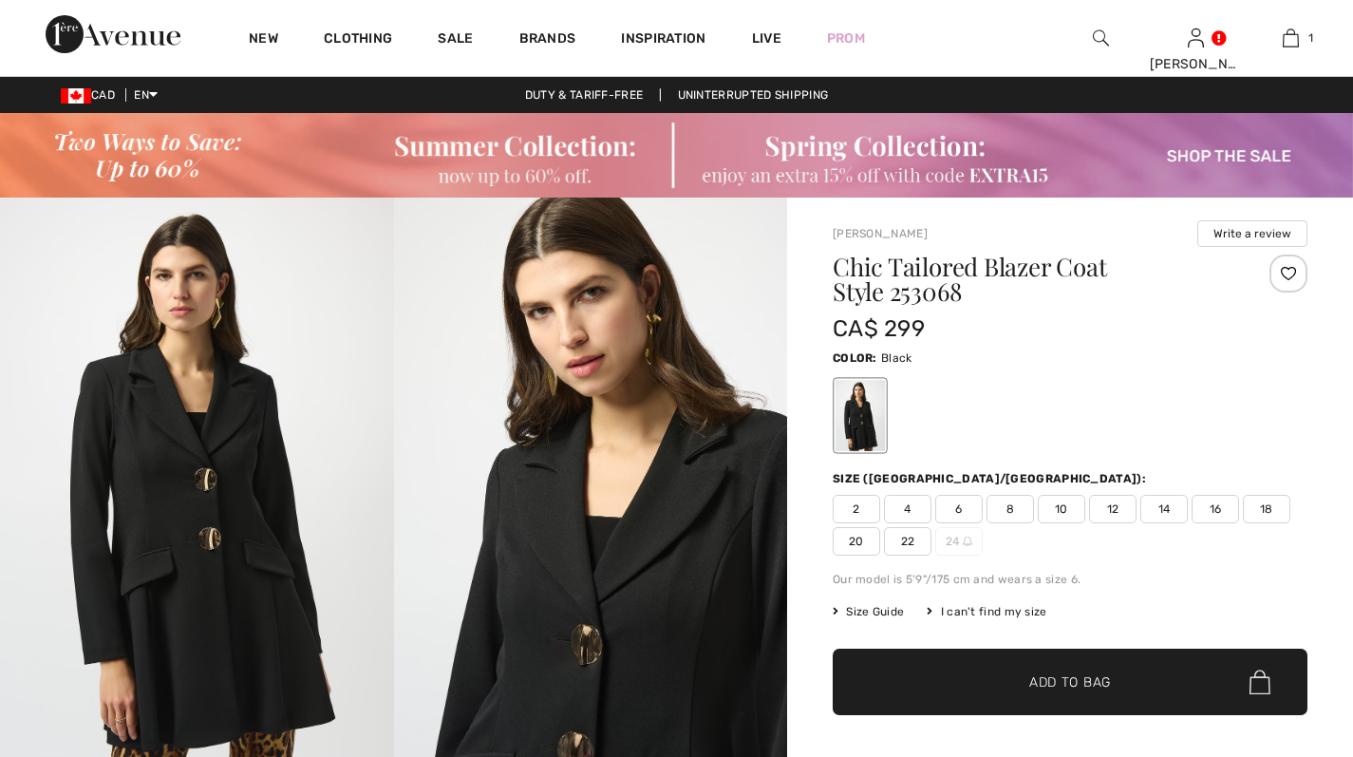  What do you see at coordinates (1061, 509) in the screenshot?
I see `span: 10` at bounding box center [1061, 509].